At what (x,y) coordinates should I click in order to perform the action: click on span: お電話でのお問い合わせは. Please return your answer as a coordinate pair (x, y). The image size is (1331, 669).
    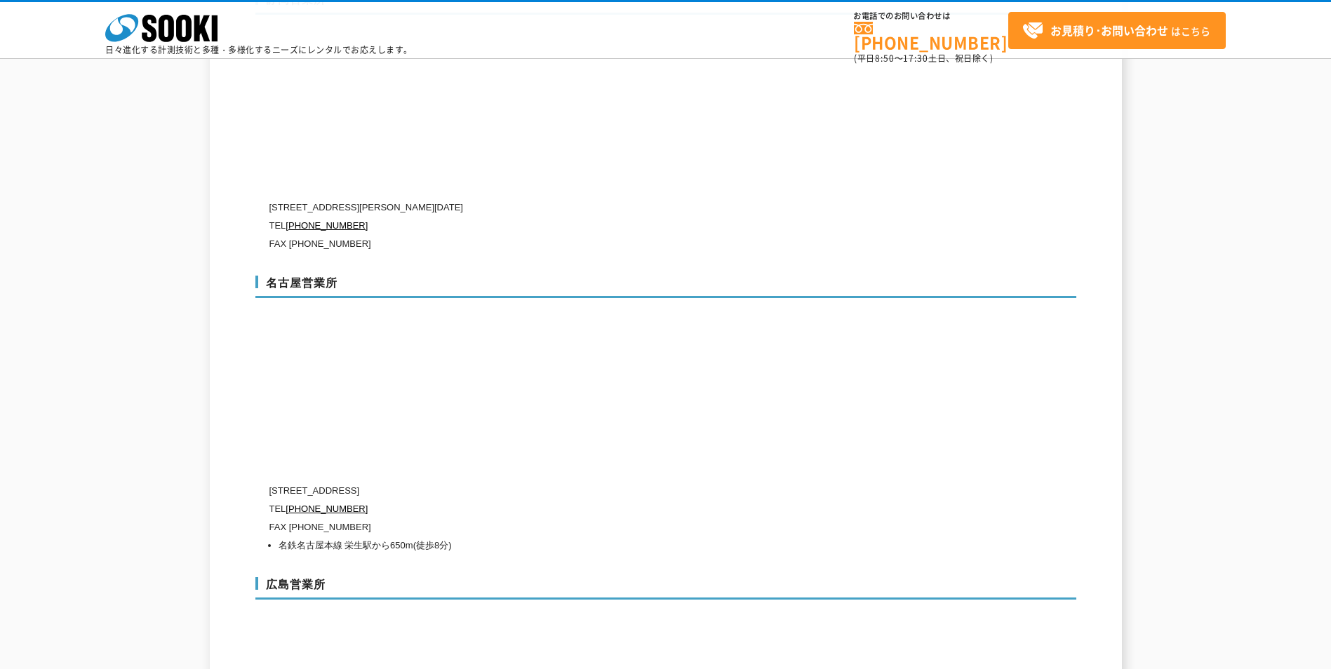
    Looking at the image, I should click on (931, 16).